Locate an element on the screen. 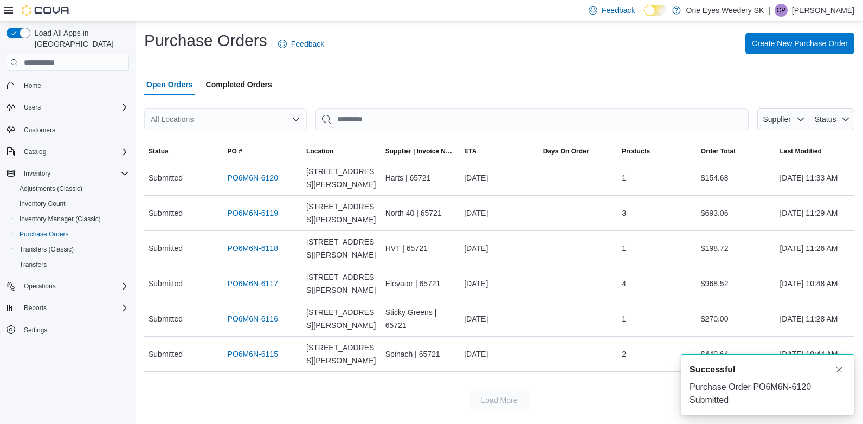 This screenshot has height=424, width=863. button: PO # is located at coordinates (263, 151).